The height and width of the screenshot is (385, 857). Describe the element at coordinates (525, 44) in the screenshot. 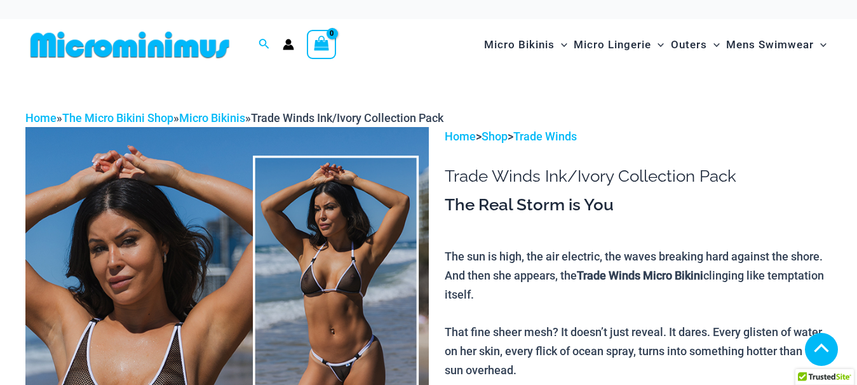

I see `a: Micro BikinisMenu ToggleMenu Toggle` at that location.